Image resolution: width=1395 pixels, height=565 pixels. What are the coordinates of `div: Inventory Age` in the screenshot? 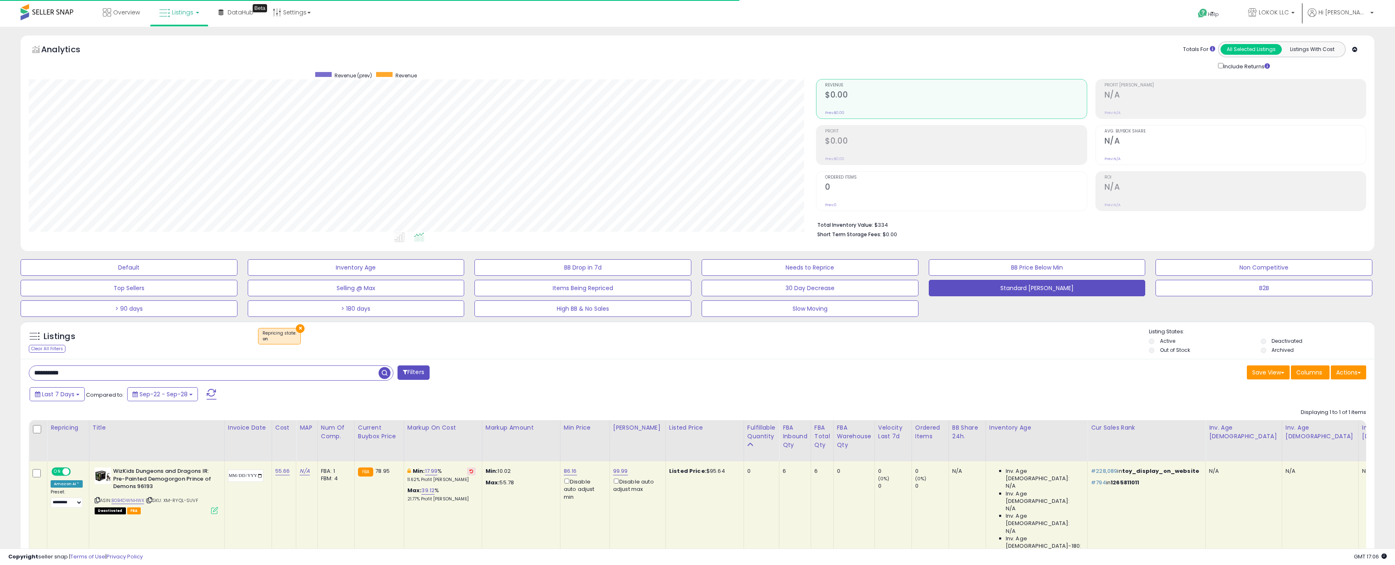 It's located at (1037, 428).